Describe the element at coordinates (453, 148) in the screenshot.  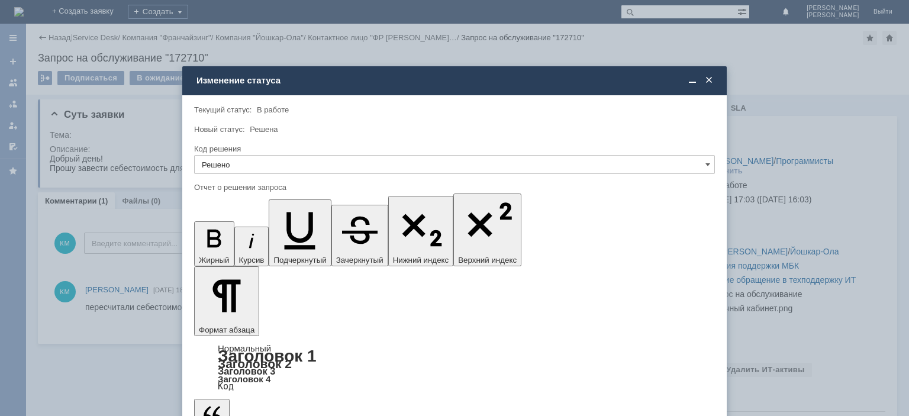
I see `div: Код решения` at that location.